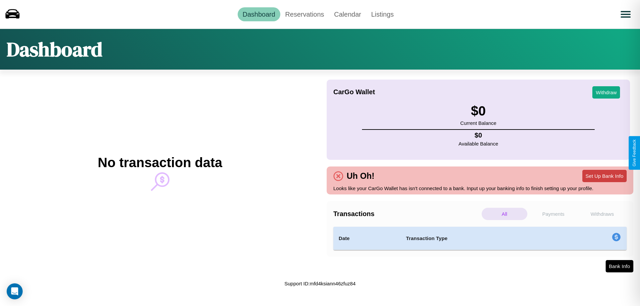 The image size is (640, 306). What do you see at coordinates (347, 14) in the screenshot?
I see `a: Calendar` at bounding box center [347, 14].